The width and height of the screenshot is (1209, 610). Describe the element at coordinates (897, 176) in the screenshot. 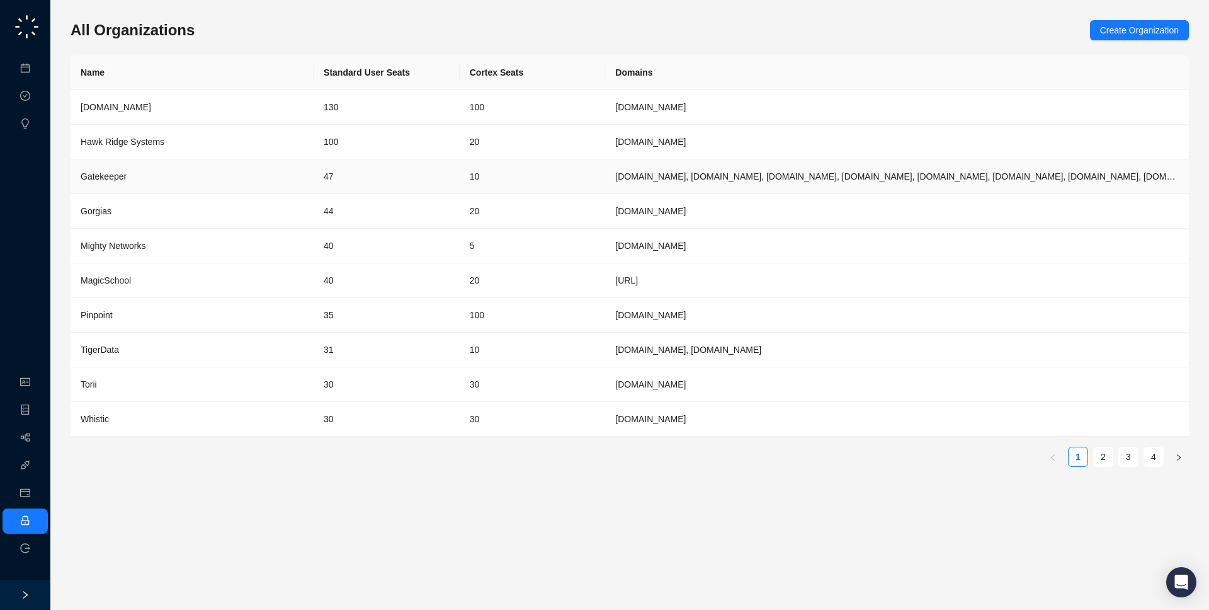

I see `td: gatekeeperhq.com, gatekeeperhq.io, gatekeeper.io, gatekeepervclm.com, gatekeeperhq.co, trygatekee...` at that location.